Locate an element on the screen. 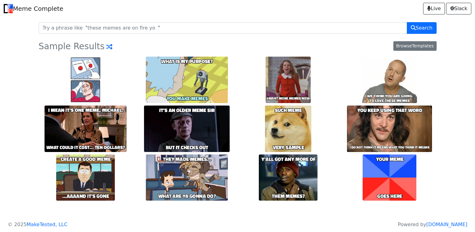 Image resolution: width=475 pixels, height=232 pixels. img: what_are_ya_gonna_do~q.webp is located at coordinates (187, 177).